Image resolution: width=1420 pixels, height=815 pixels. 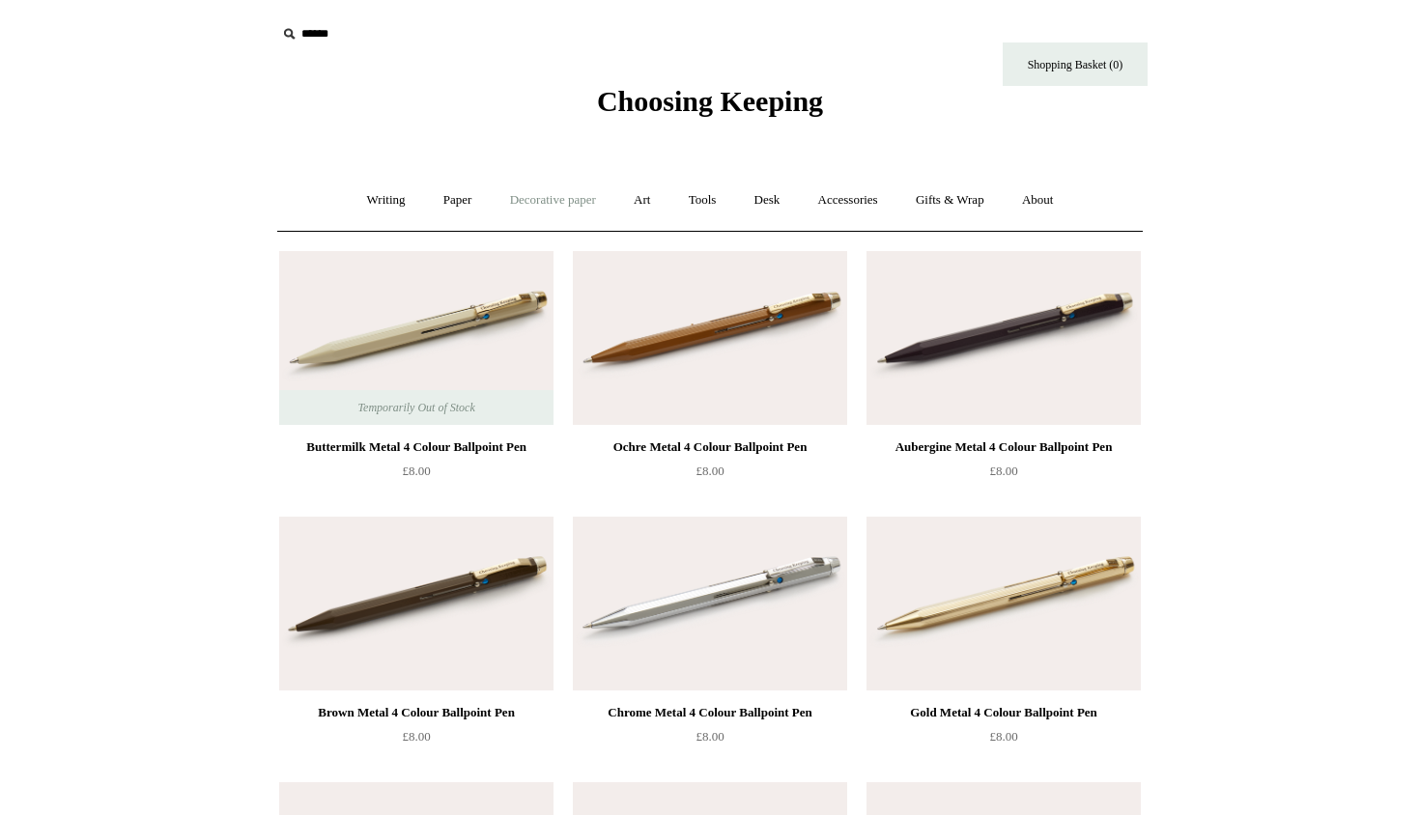 I want to click on a: Choosing Keeping, so click(x=710, y=107).